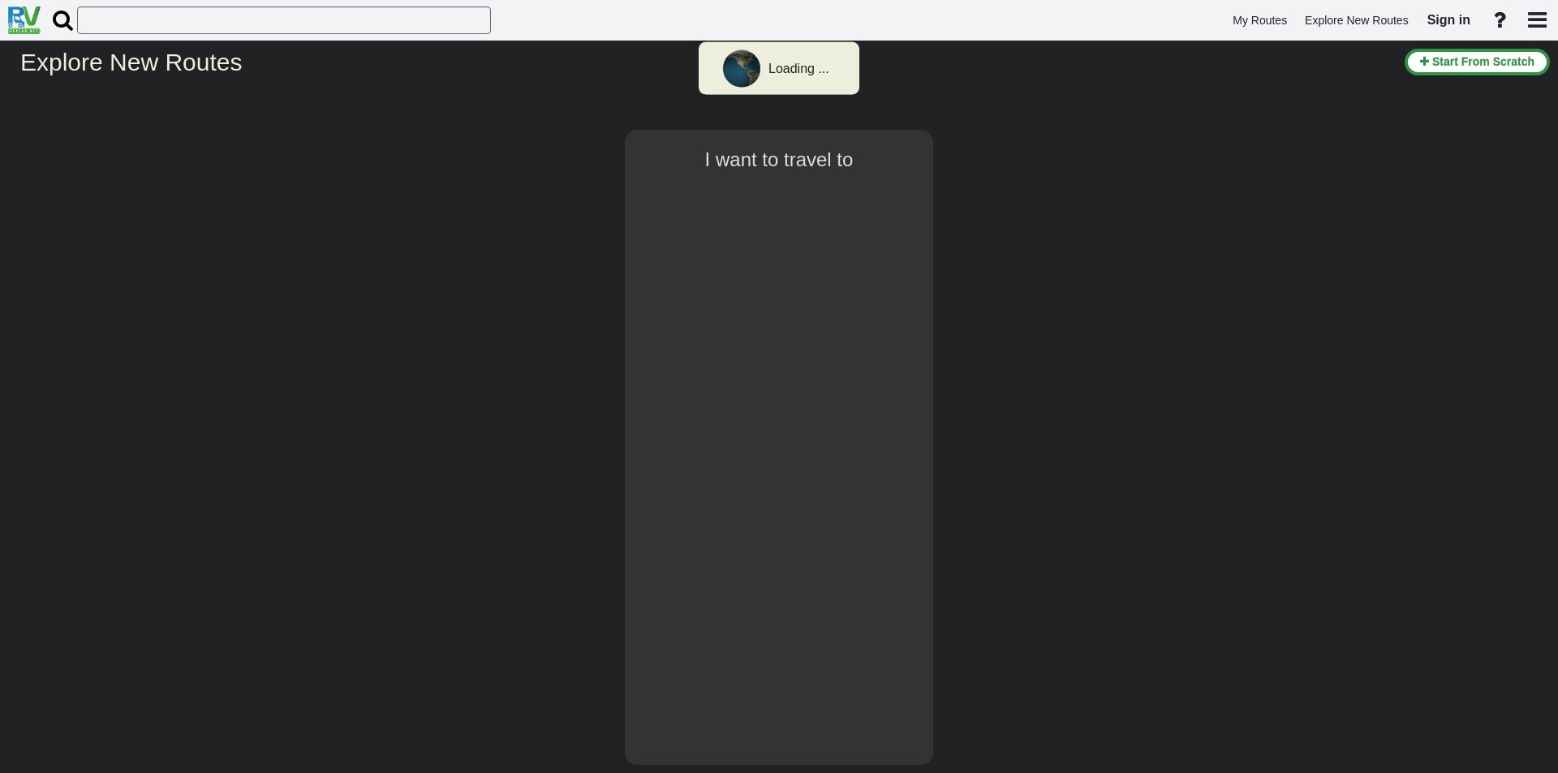 The image size is (1558, 773). Describe the element at coordinates (24, 20) in the screenshot. I see `img: RvPlanetLogo.png` at that location.